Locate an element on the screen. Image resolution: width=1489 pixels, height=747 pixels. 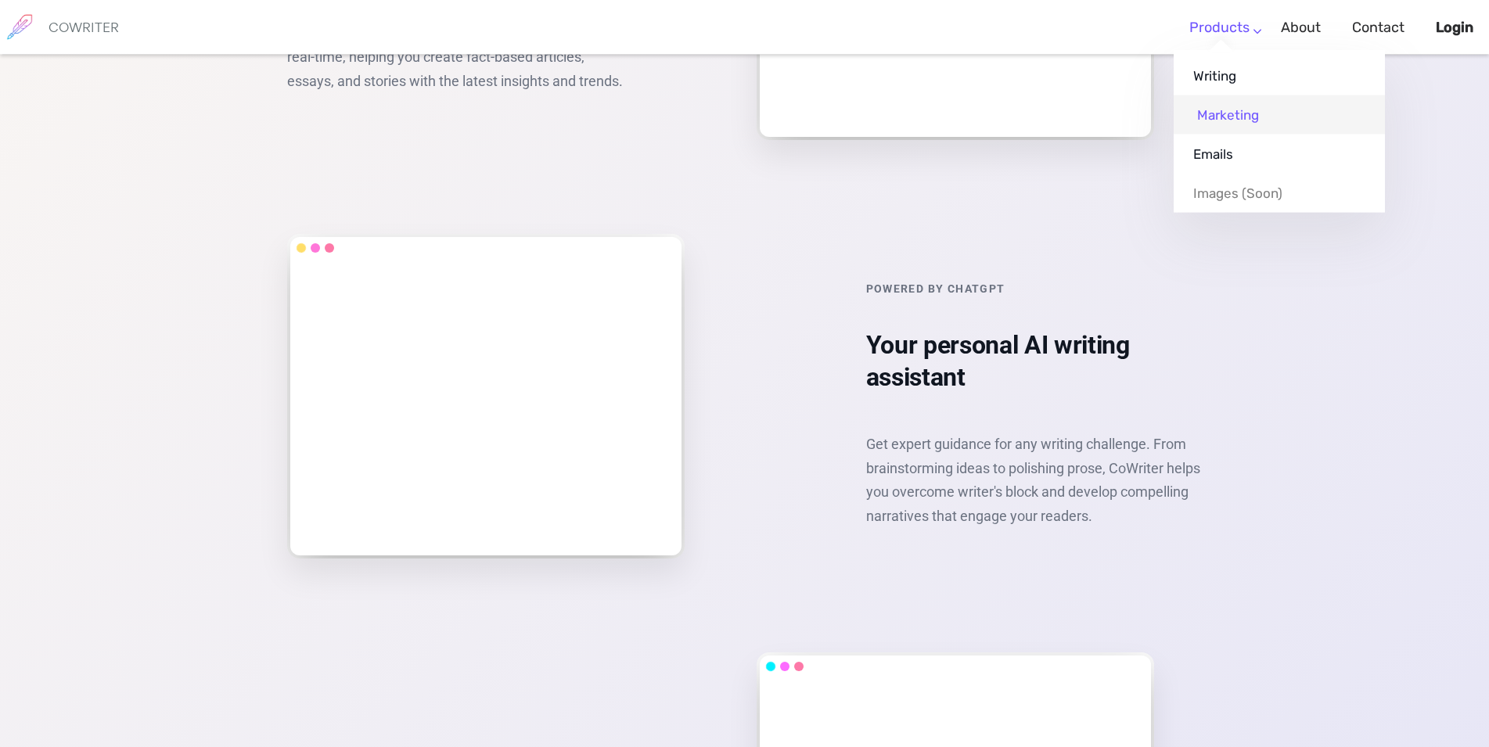
a: Login is located at coordinates (1454, 27).